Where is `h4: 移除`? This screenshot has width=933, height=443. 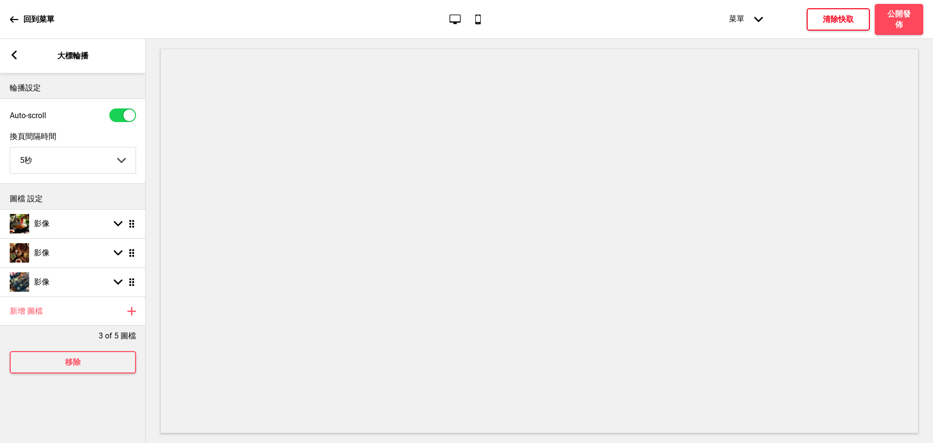
h4: 移除 is located at coordinates (73, 362).